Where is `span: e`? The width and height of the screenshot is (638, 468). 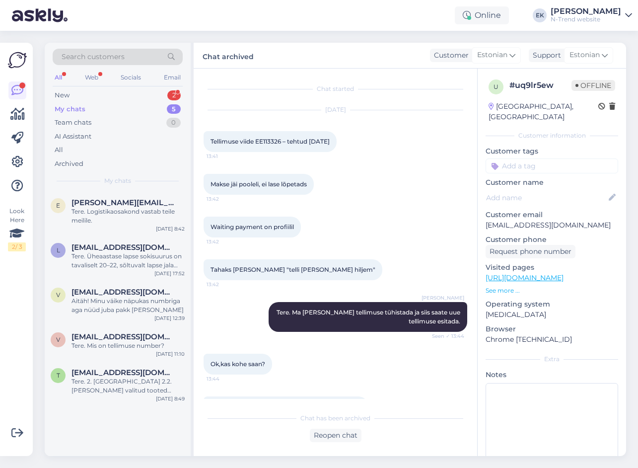 span: e is located at coordinates (58, 205).